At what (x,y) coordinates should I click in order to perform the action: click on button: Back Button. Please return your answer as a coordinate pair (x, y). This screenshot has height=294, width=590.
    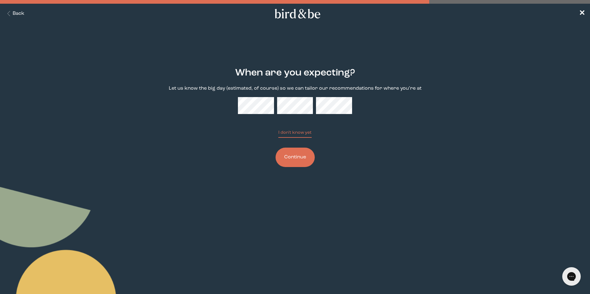
    Looking at the image, I should click on (15, 14).